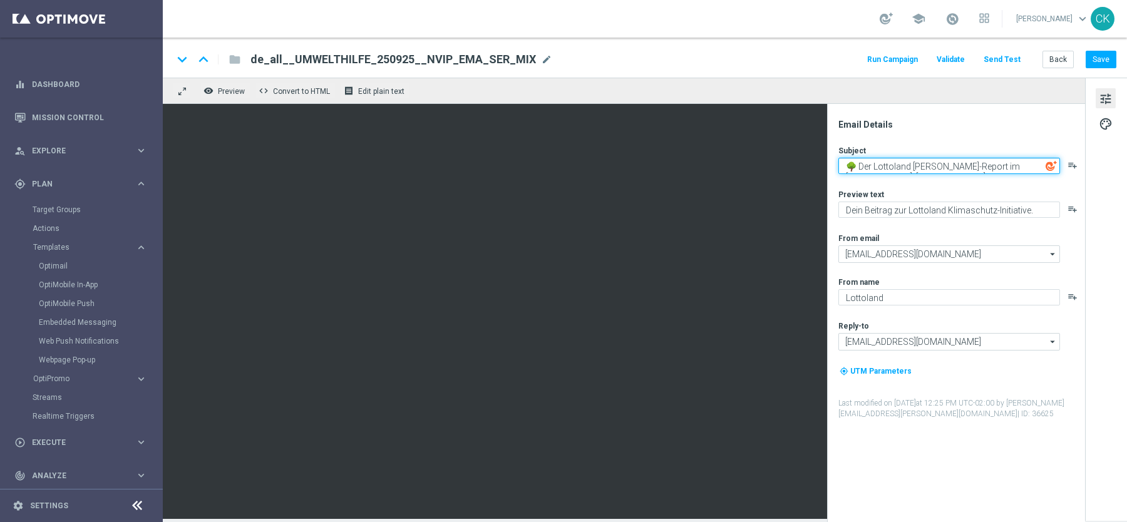 The image size is (1127, 522). Describe the element at coordinates (74, 443) in the screenshot. I see `div: Execute` at that location.